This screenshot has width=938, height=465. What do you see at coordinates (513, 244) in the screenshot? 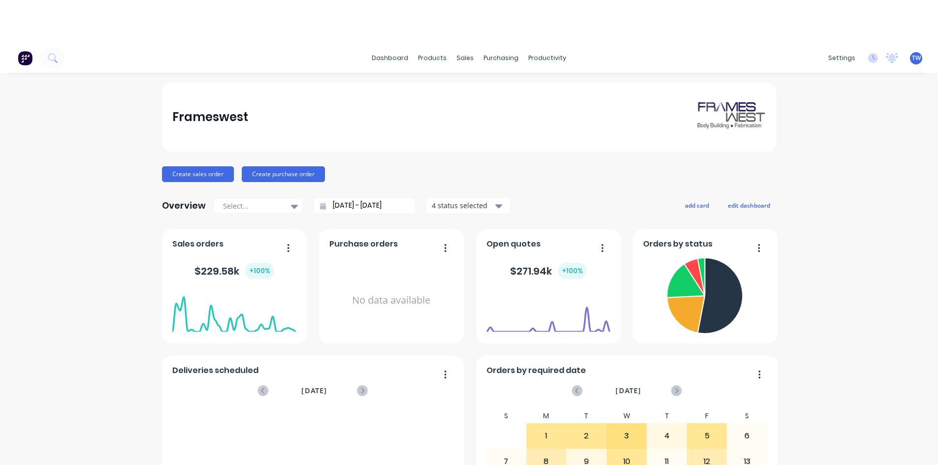
I see `span: Open quotes` at bounding box center [513, 244].